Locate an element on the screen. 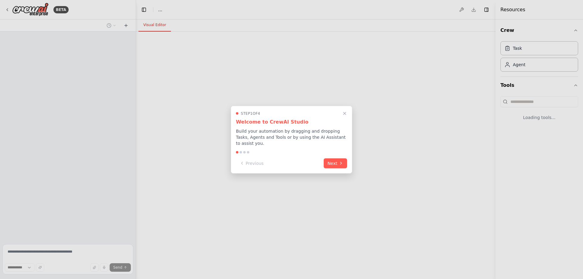  button: Hide left sidebar is located at coordinates (144, 10).